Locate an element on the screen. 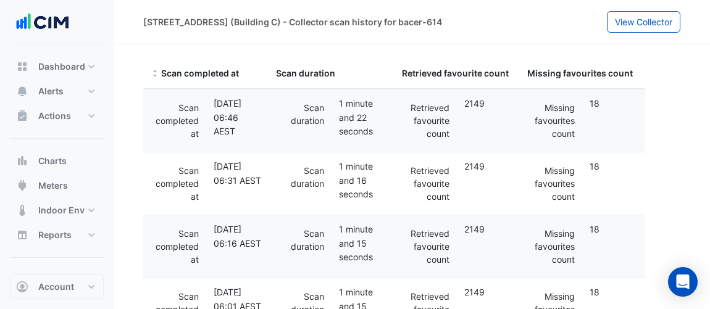  span: View Collector is located at coordinates (643, 22).